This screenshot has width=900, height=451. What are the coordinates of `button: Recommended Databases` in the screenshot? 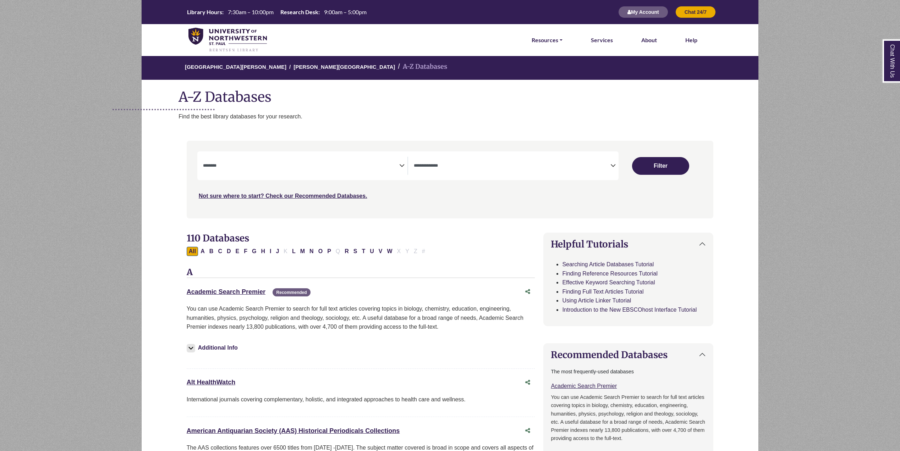 It's located at (628, 355).